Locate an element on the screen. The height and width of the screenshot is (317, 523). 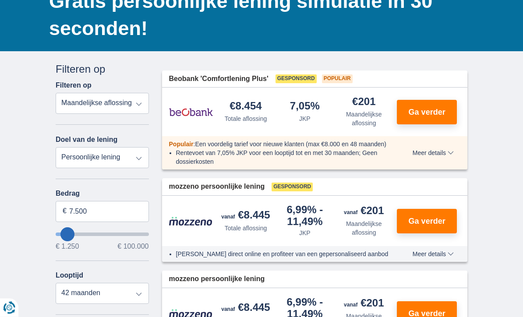
div: 7,05% is located at coordinates (305, 107).